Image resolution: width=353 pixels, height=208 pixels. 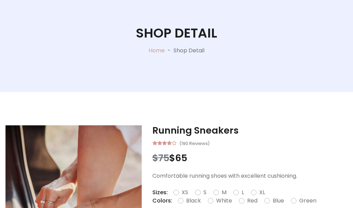 I want to click on p: Comfortable running shoes with excellent cushioning., so click(x=250, y=176).